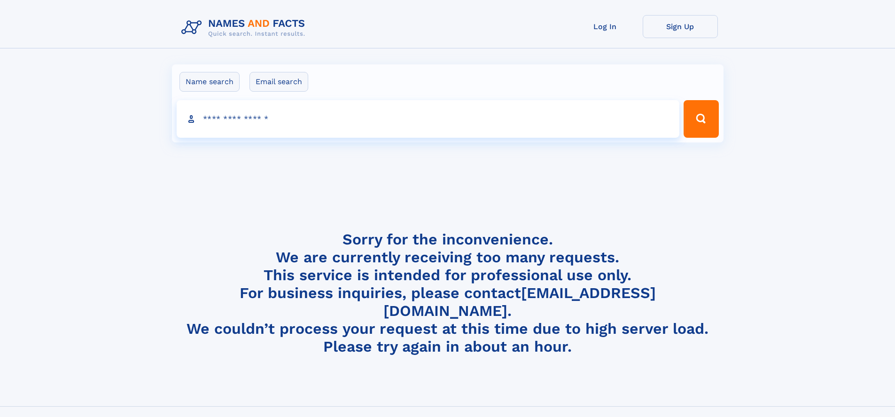 This screenshot has height=417, width=895. I want to click on input: search input, so click(428, 119).